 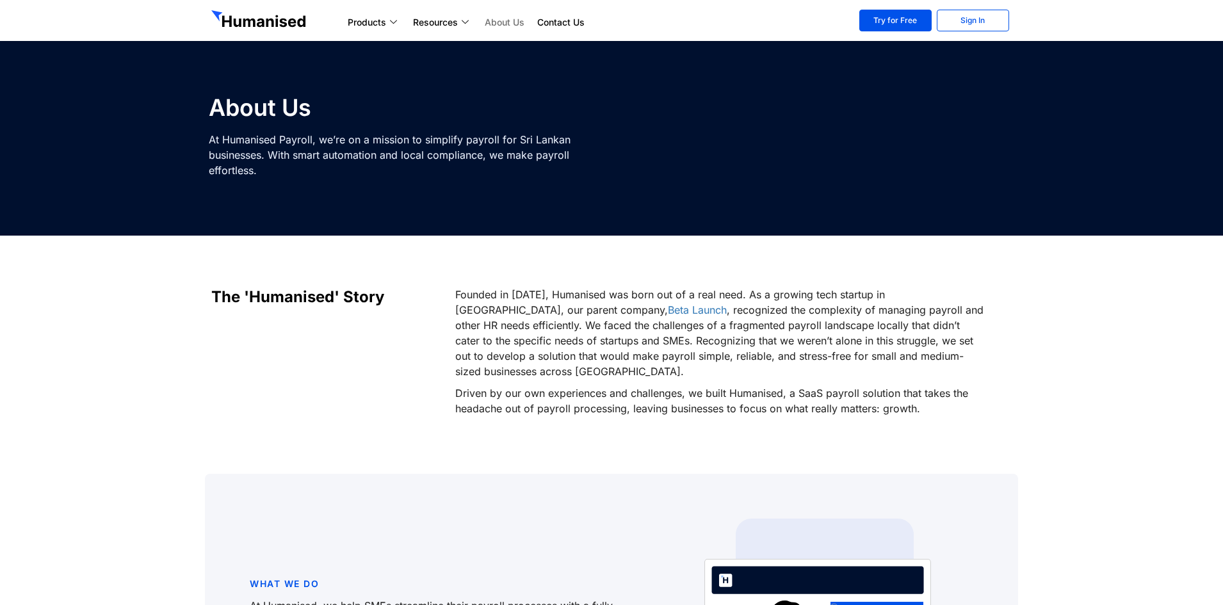 What do you see at coordinates (561, 22) in the screenshot?
I see `a: Contact Us` at bounding box center [561, 22].